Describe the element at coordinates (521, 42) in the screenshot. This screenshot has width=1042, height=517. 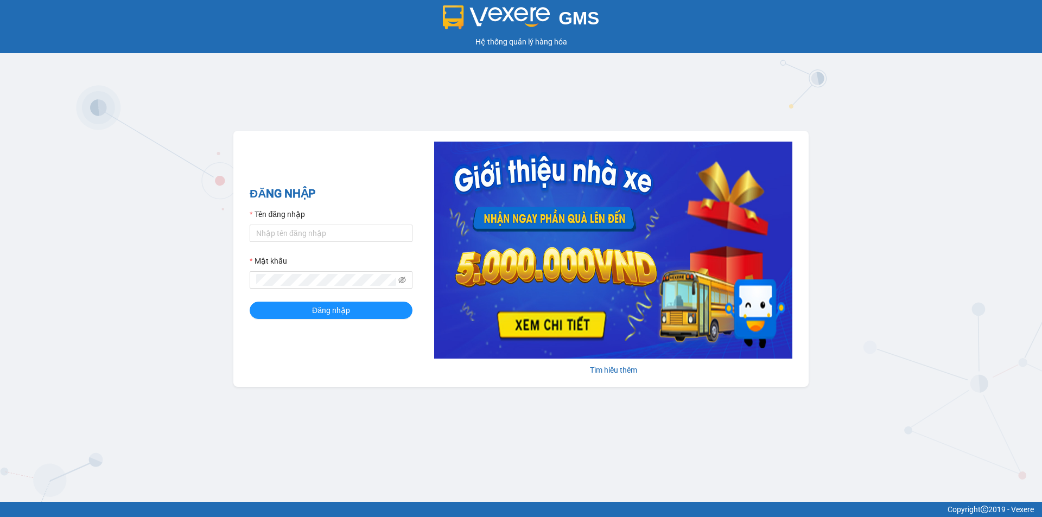
I see `div: Hệ thống quản lý hàng hóa` at that location.